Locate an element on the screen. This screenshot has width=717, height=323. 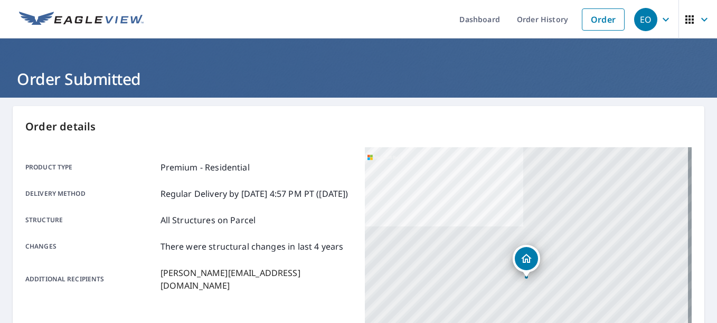
img: EV Logo is located at coordinates (81, 20).